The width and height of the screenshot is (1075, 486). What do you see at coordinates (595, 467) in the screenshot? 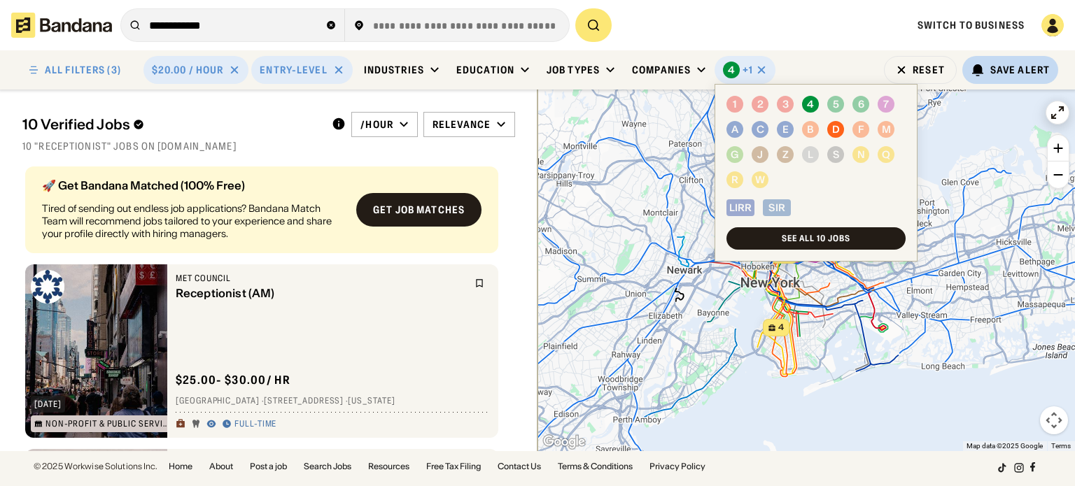
I see `a: Terms & Conditions` at bounding box center [595, 467].